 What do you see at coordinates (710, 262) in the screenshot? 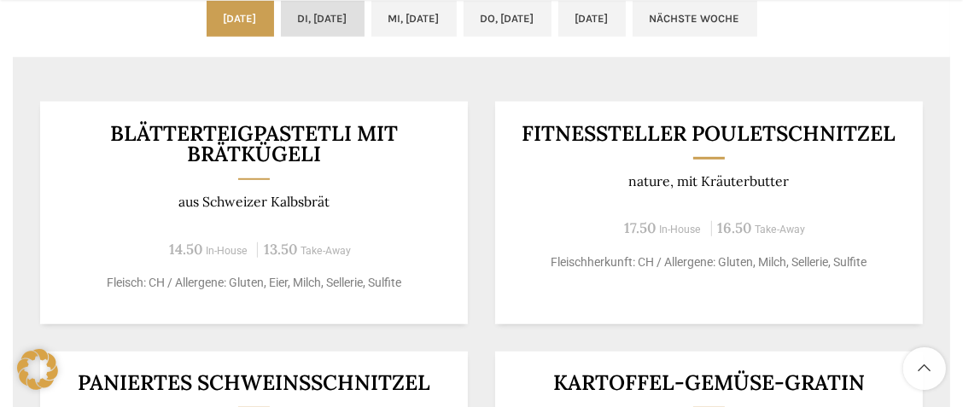
I see `p: Fleischherkunft: CH / Allergene: Gluten, Milch, Sellerie, Sulfite` at bounding box center [710, 262].